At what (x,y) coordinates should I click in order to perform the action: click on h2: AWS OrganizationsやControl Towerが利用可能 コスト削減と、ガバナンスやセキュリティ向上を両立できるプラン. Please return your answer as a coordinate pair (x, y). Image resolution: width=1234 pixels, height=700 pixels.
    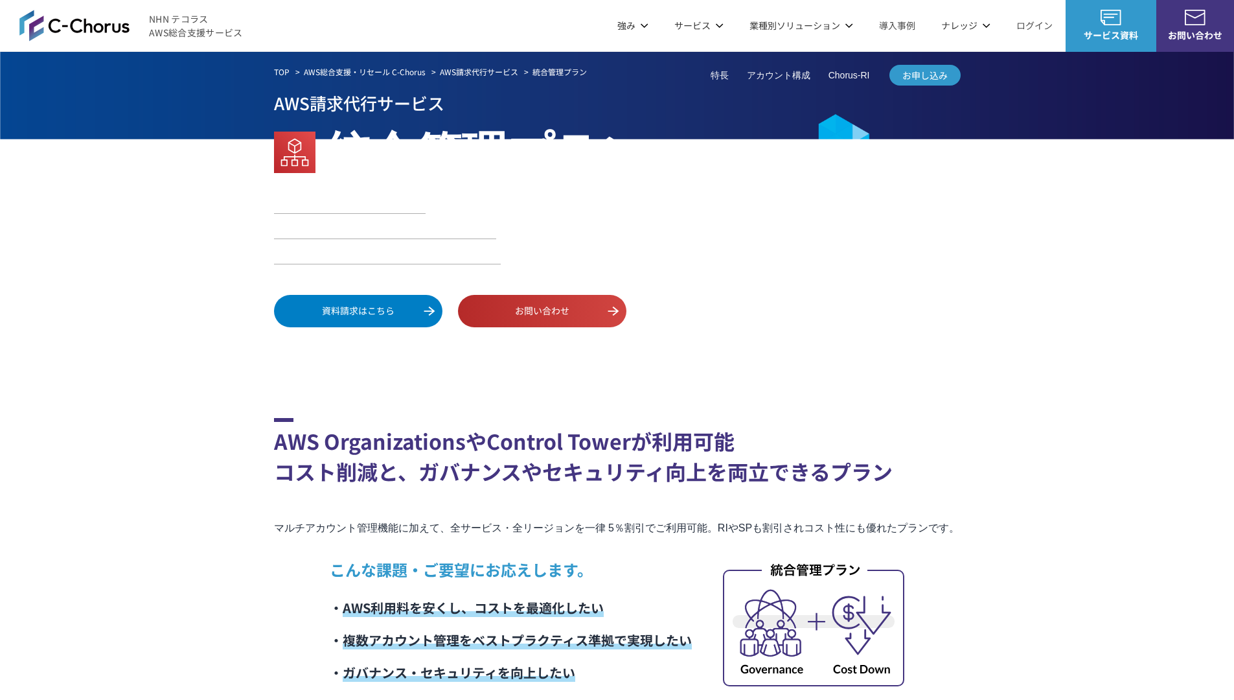
    Looking at the image, I should click on (618, 452).